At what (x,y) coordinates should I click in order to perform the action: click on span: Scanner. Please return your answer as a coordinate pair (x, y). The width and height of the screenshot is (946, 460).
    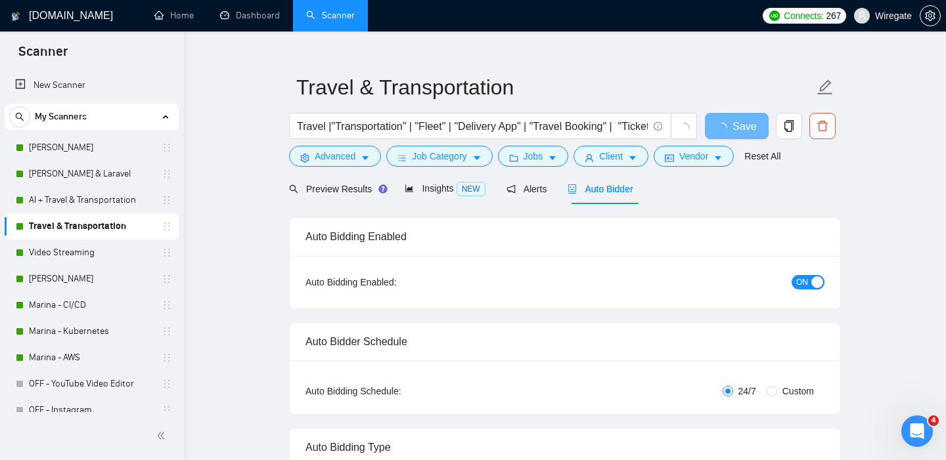
    Looking at the image, I should click on (43, 56).